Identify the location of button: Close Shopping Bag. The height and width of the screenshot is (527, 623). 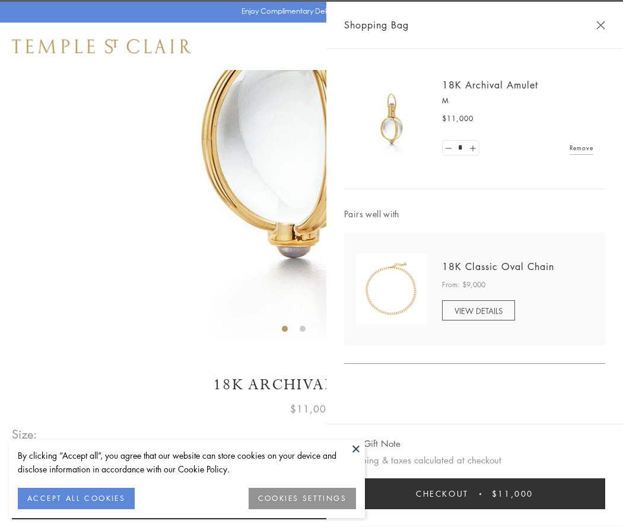
(601, 25).